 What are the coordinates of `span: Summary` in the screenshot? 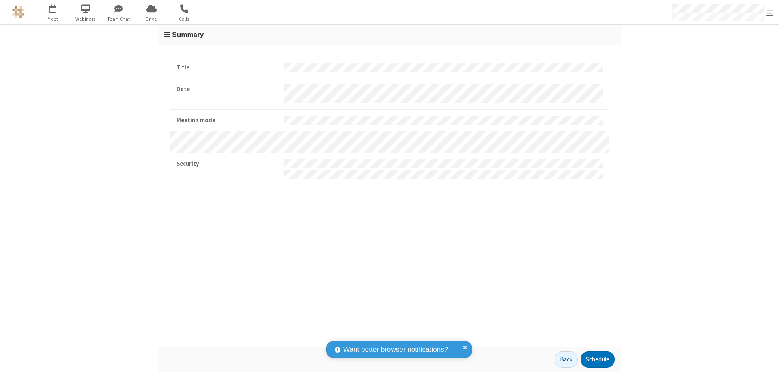 It's located at (188, 34).